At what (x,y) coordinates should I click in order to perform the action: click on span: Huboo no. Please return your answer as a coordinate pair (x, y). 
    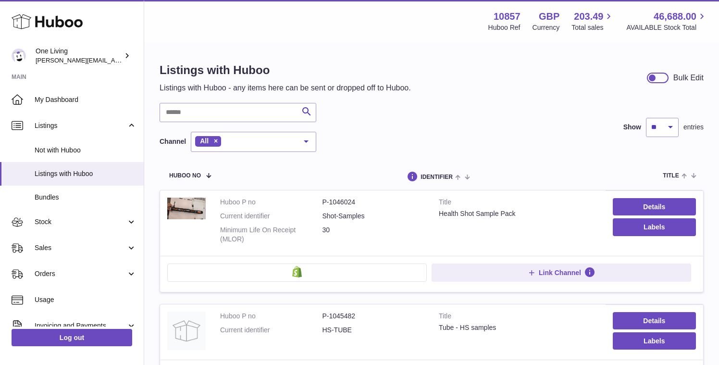
    Looking at the image, I should click on (185, 175).